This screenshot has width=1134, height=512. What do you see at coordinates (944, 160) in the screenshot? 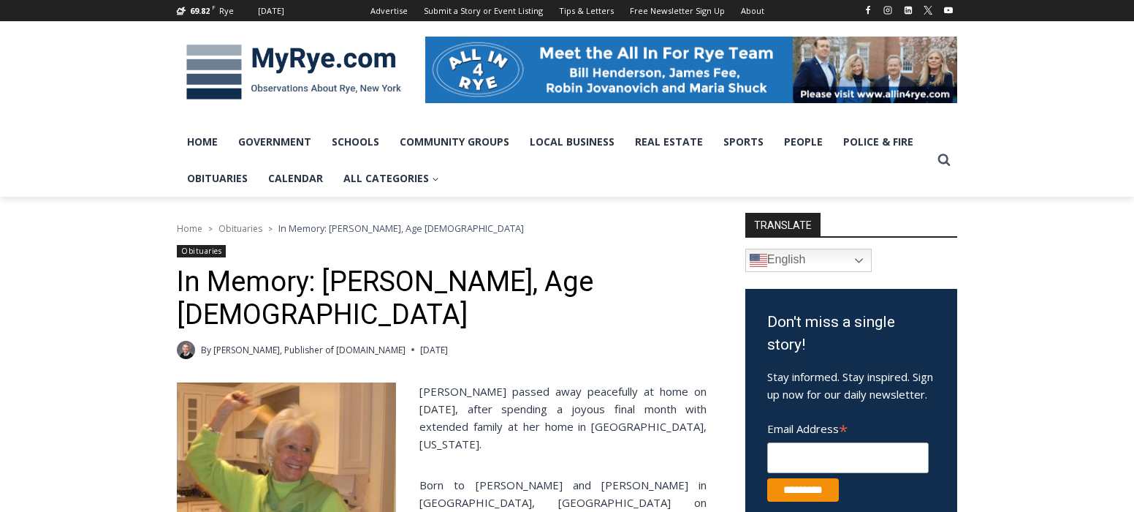
I see `button: View Search Form` at bounding box center [944, 160].